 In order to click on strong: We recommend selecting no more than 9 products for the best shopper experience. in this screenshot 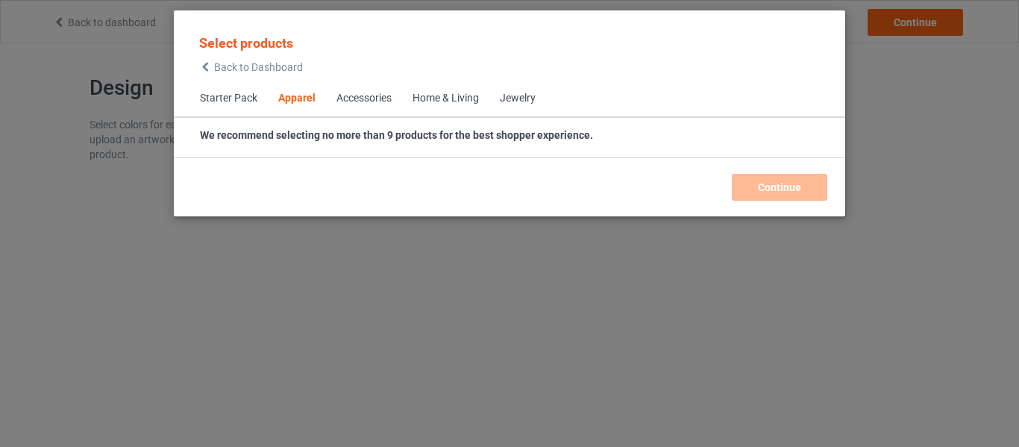, I will do `click(396, 135)`.